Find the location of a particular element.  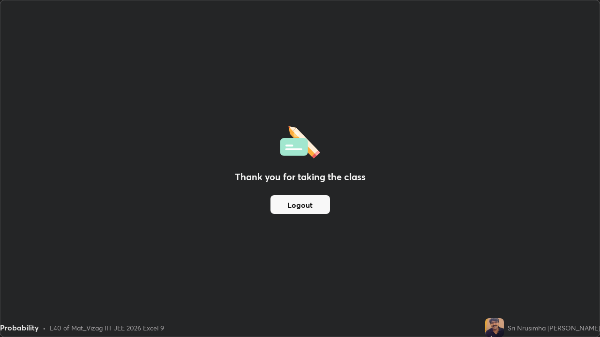

h2: Thank you for taking the class is located at coordinates (300, 177).